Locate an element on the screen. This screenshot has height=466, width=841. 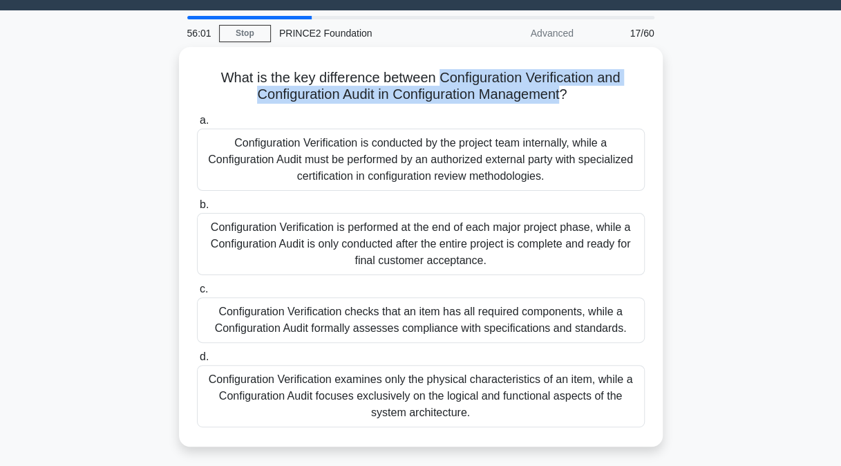
div: Configuration Verification is performed at the end of each major project phase, while a Configura... is located at coordinates (421, 244).